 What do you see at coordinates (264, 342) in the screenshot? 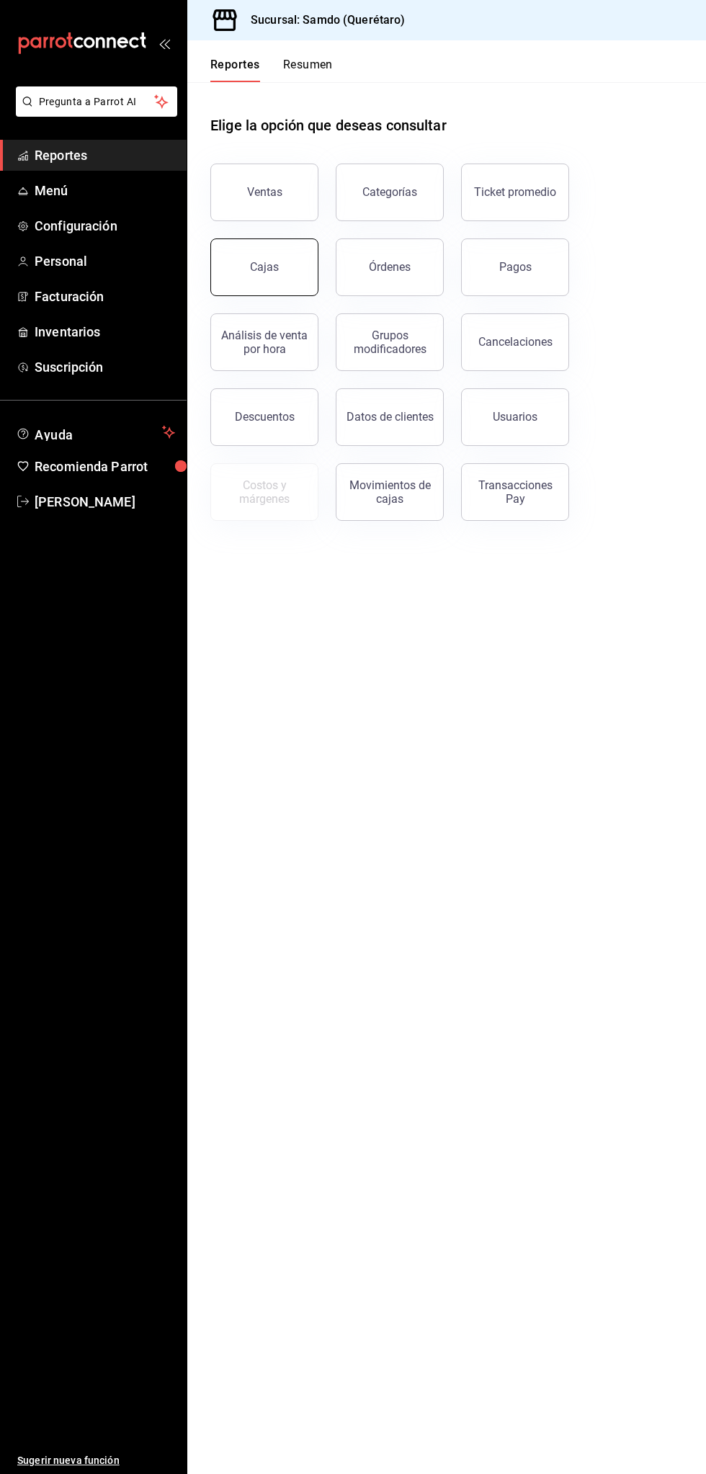
I see `div: Análisis de venta por hora` at bounding box center [264, 342].